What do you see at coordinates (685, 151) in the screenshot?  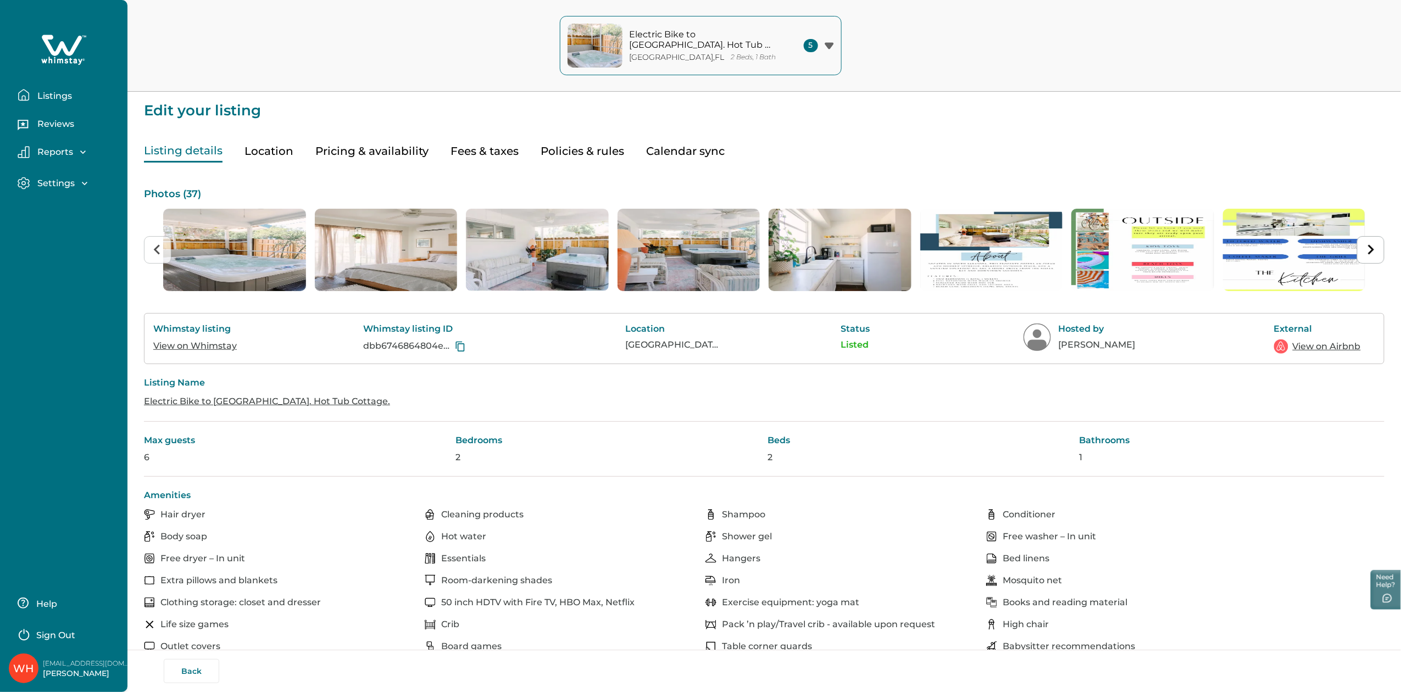 I see `button: Calendar sync` at bounding box center [685, 151].